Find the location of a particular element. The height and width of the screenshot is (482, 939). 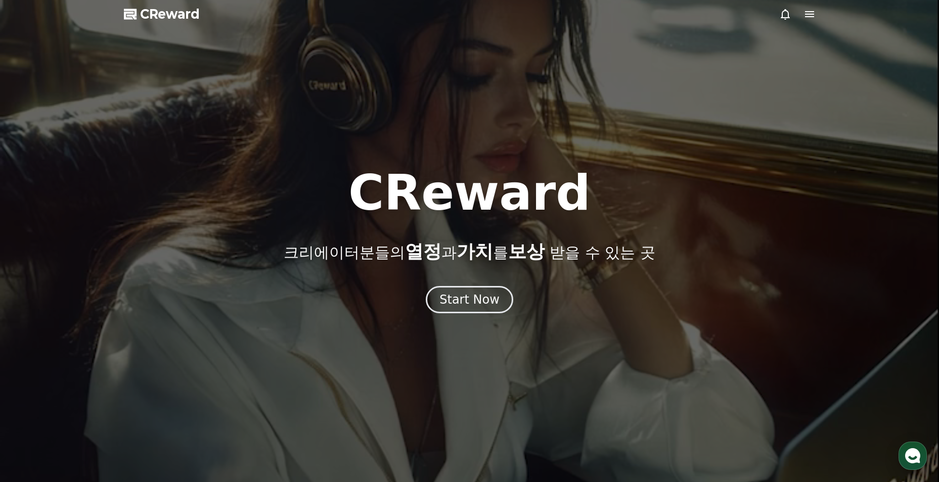

span: CReward is located at coordinates (170, 14).